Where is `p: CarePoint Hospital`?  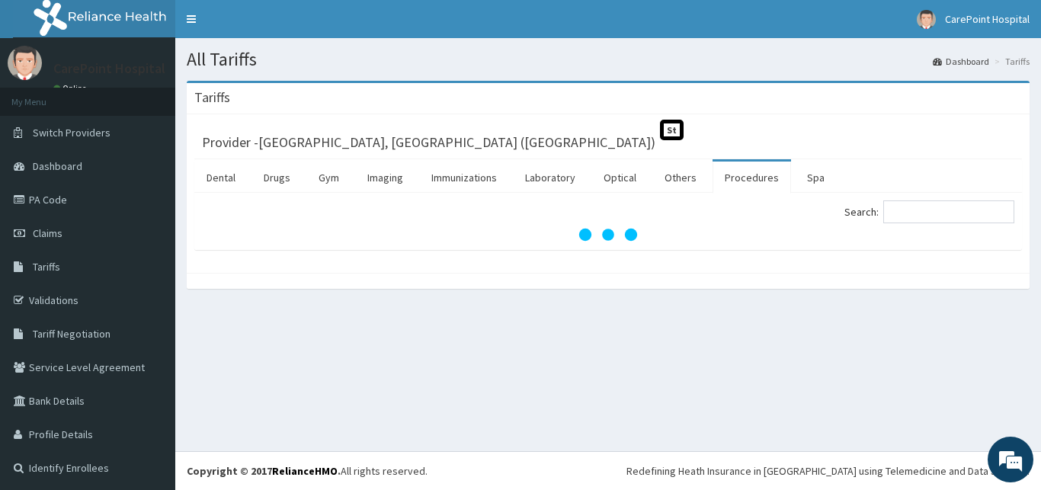
p: CarePoint Hospital is located at coordinates (109, 69).